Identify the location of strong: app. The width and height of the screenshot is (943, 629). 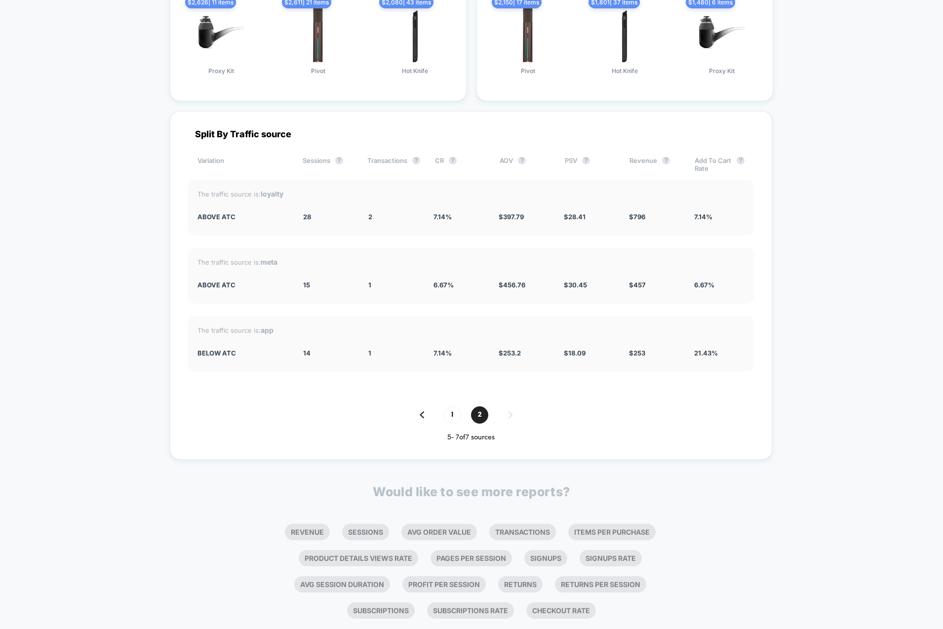
(267, 330).